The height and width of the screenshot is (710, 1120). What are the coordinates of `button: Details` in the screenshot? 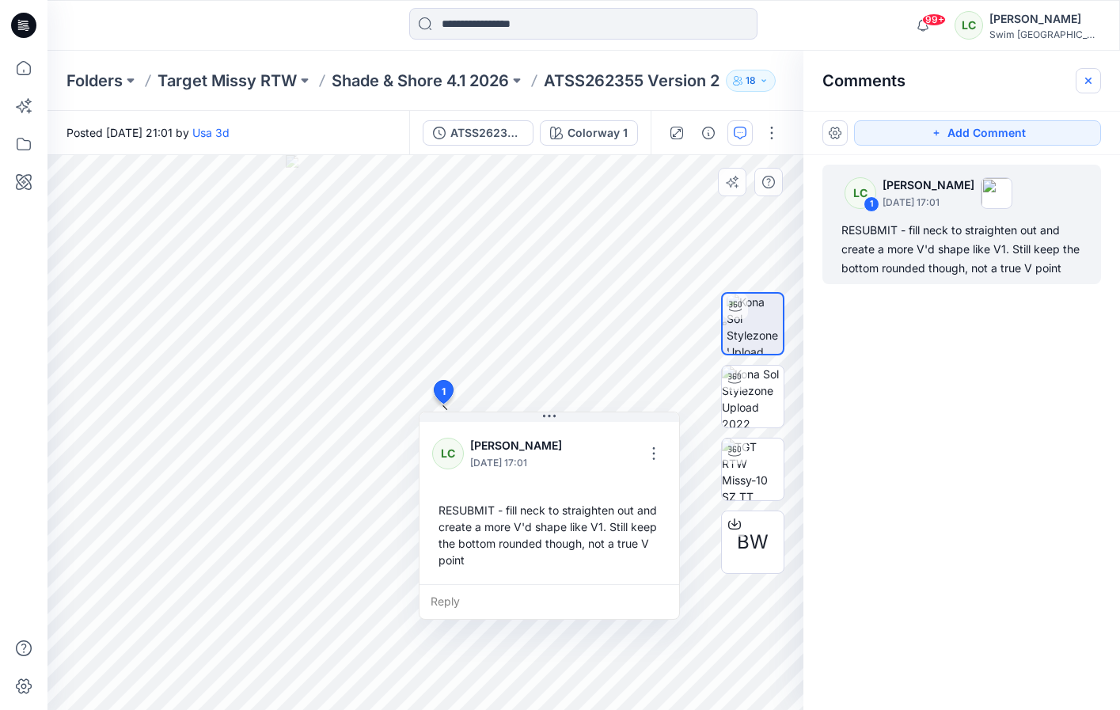 It's located at (708, 133).